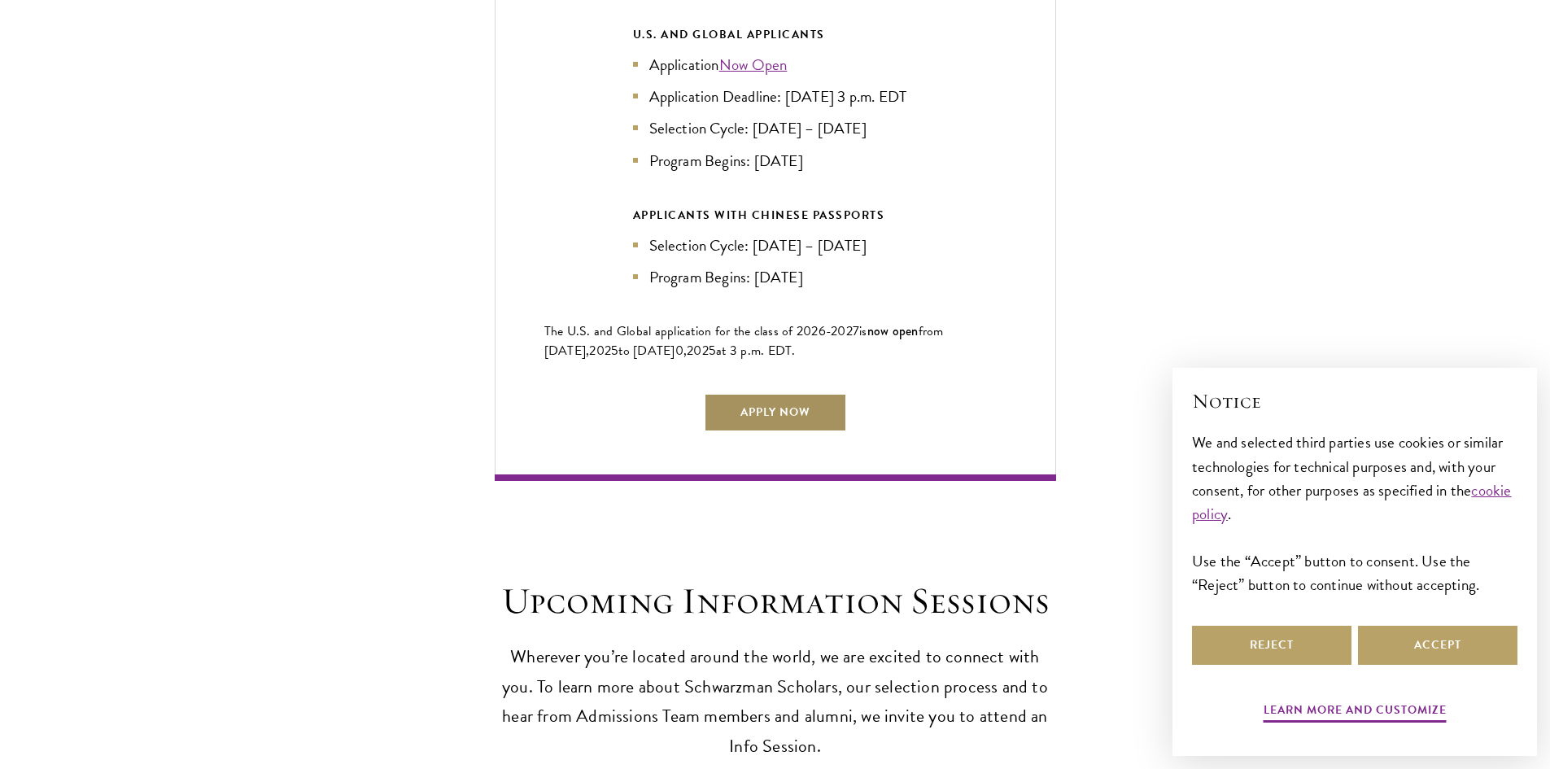 The width and height of the screenshot is (1550, 769). Describe the element at coordinates (775, 702) in the screenshot. I see `p: Wherever you’re located around the world, we are excited to connect with you. To learn more about...` at that location.